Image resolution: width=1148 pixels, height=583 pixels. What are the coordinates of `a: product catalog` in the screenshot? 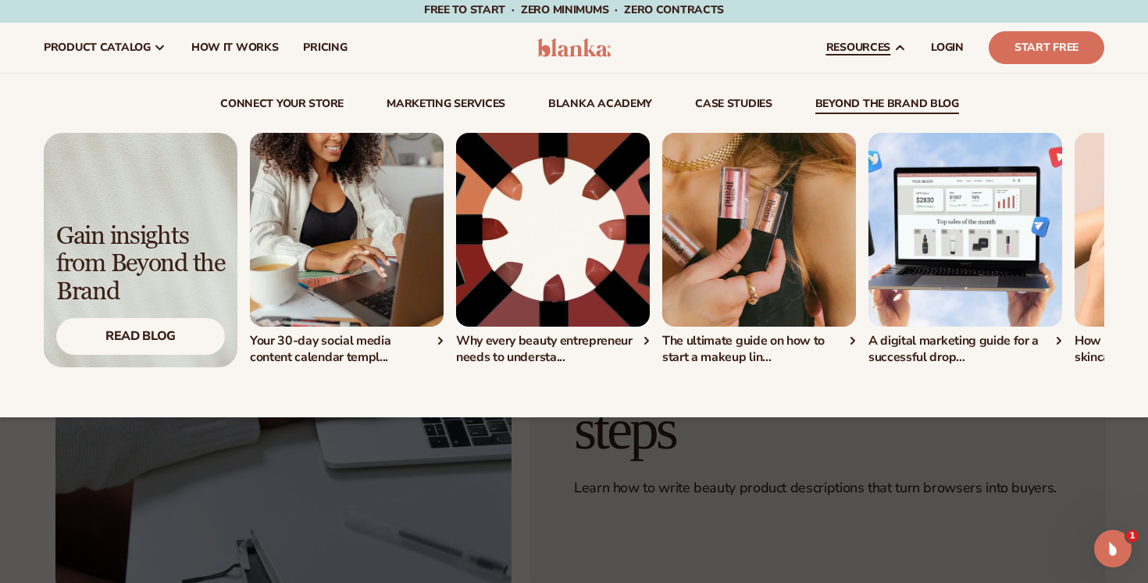 It's located at (105, 48).